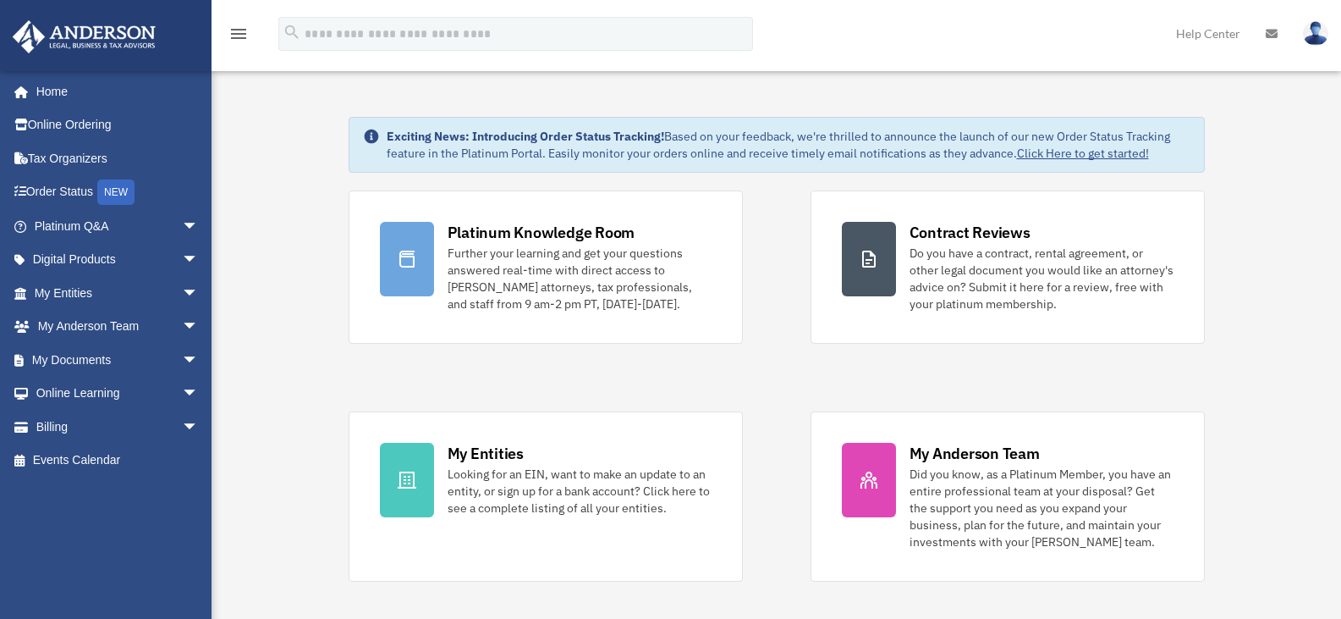  What do you see at coordinates (84, 36) in the screenshot?
I see `img: Anderson Advisors Platinum Portal` at bounding box center [84, 36].